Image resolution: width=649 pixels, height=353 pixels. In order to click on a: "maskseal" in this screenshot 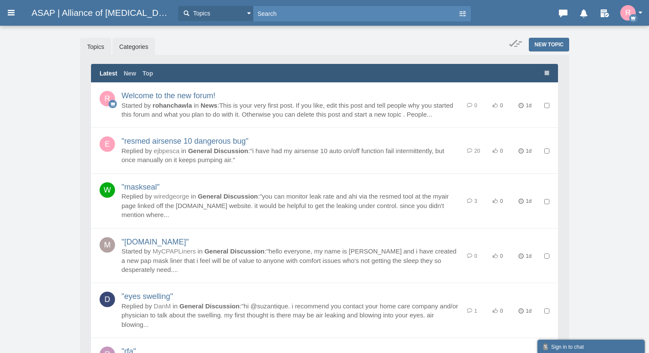, I will do `click(140, 187)`.